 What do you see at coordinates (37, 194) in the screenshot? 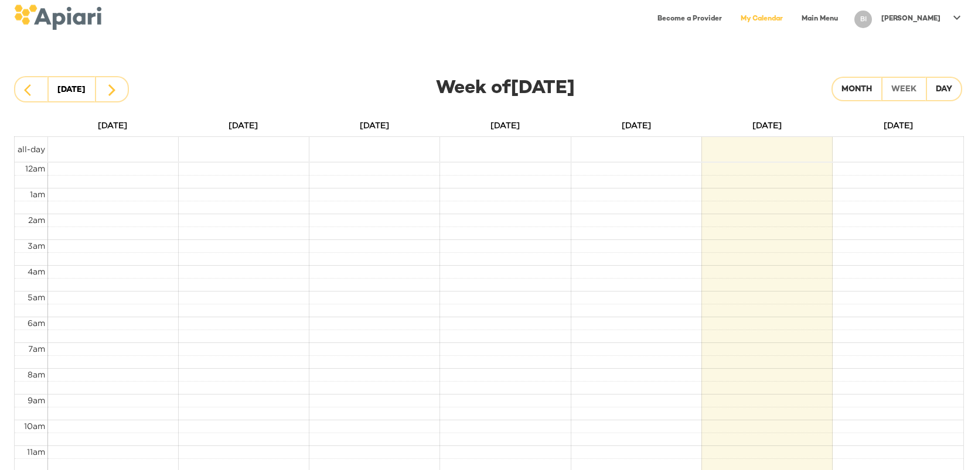
I see `span: 1am` at bounding box center [37, 194].